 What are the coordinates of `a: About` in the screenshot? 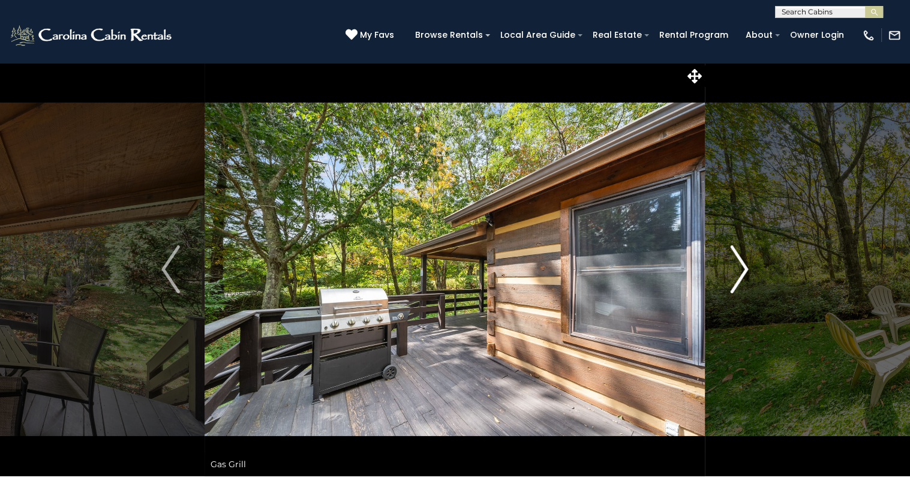 It's located at (759, 35).